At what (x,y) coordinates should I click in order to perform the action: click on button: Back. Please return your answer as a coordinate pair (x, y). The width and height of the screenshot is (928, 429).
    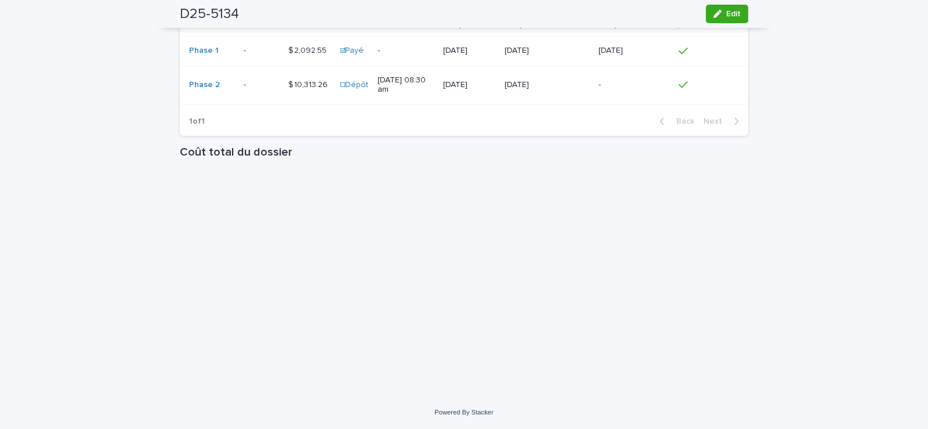
    Looking at the image, I should click on (674, 121).